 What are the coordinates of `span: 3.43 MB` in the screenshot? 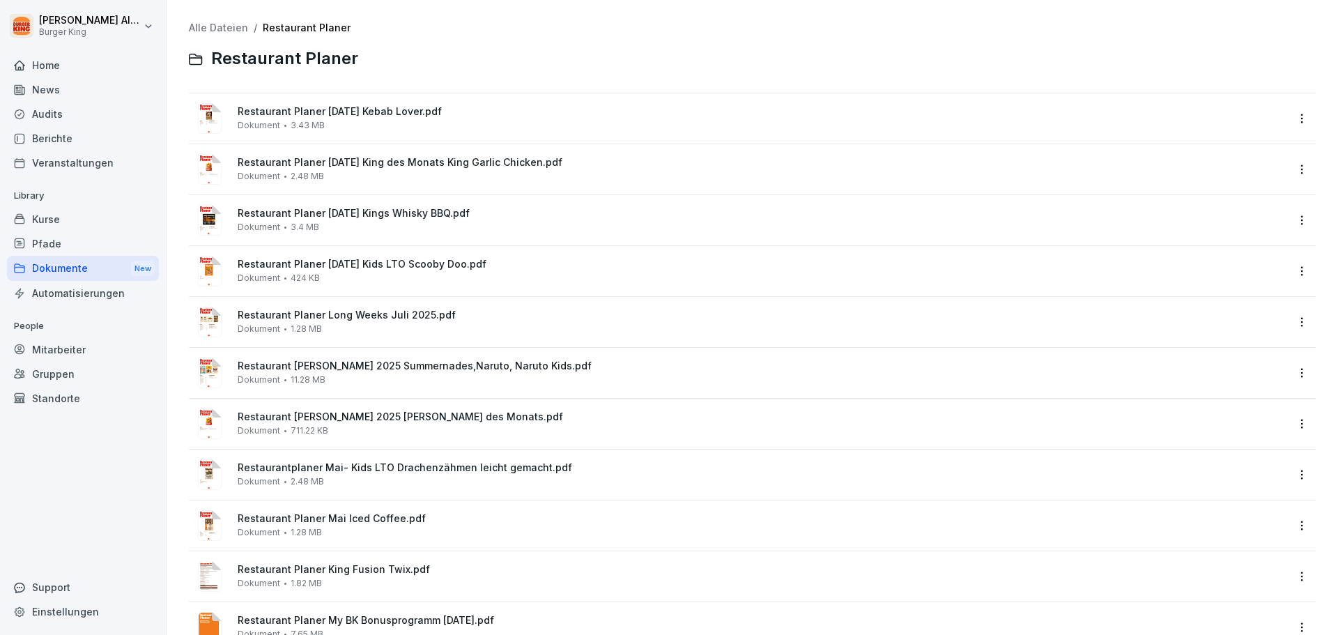 It's located at (307, 125).